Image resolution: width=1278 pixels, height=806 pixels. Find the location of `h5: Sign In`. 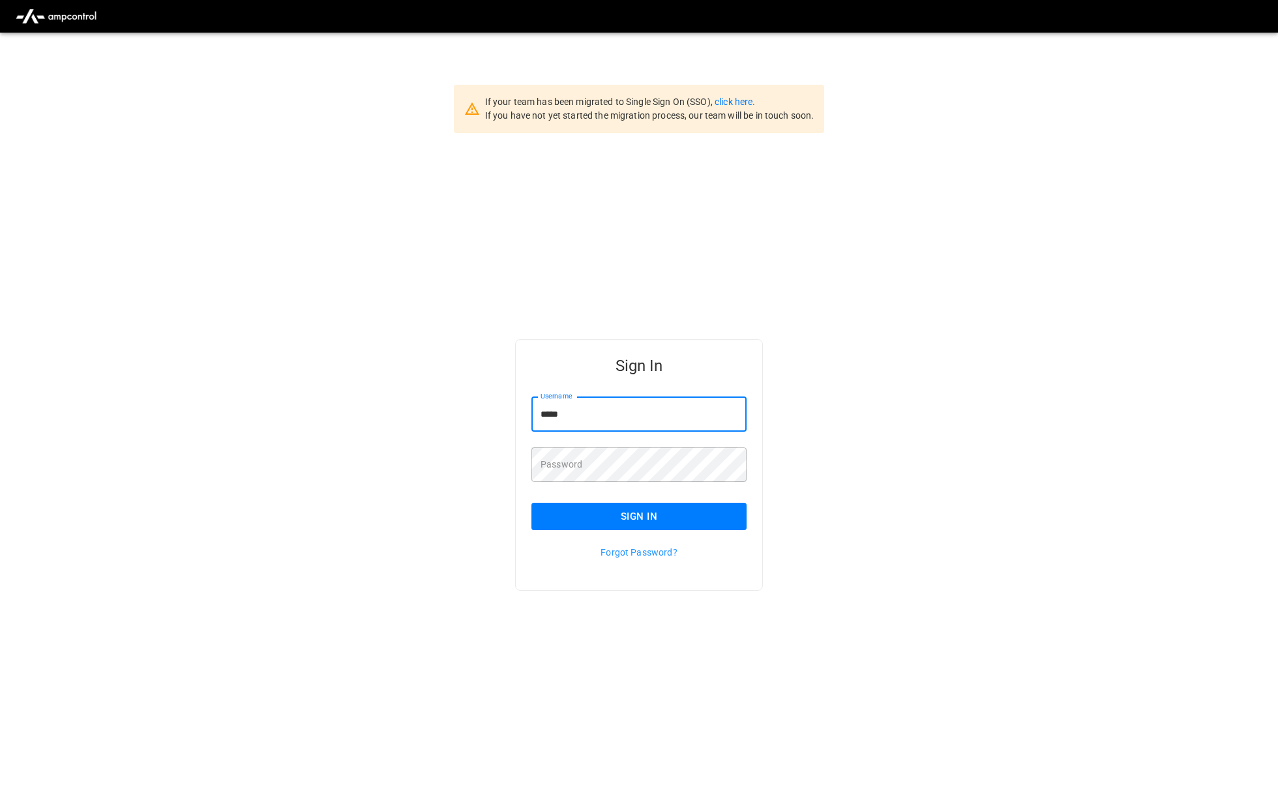

h5: Sign In is located at coordinates (639, 366).